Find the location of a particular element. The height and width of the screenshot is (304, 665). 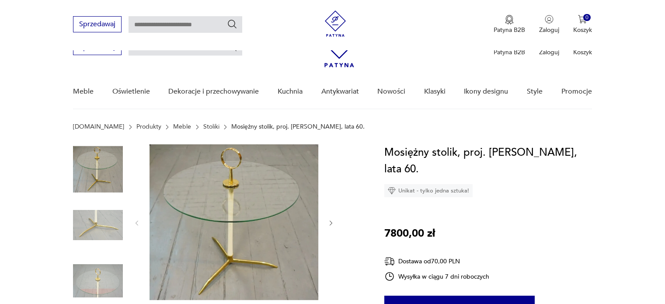

a: Promocje is located at coordinates (577, 91).